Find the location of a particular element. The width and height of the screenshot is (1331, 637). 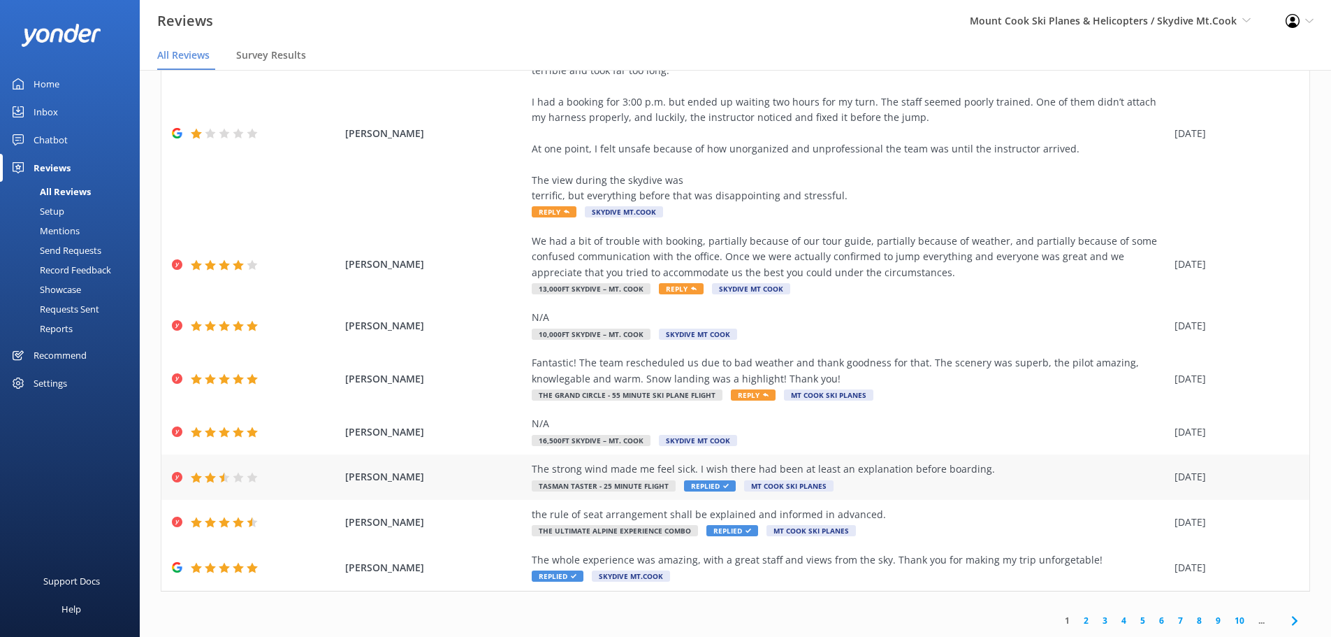

span: 10,000ft Skydive – Mt. Cook is located at coordinates (591, 334).